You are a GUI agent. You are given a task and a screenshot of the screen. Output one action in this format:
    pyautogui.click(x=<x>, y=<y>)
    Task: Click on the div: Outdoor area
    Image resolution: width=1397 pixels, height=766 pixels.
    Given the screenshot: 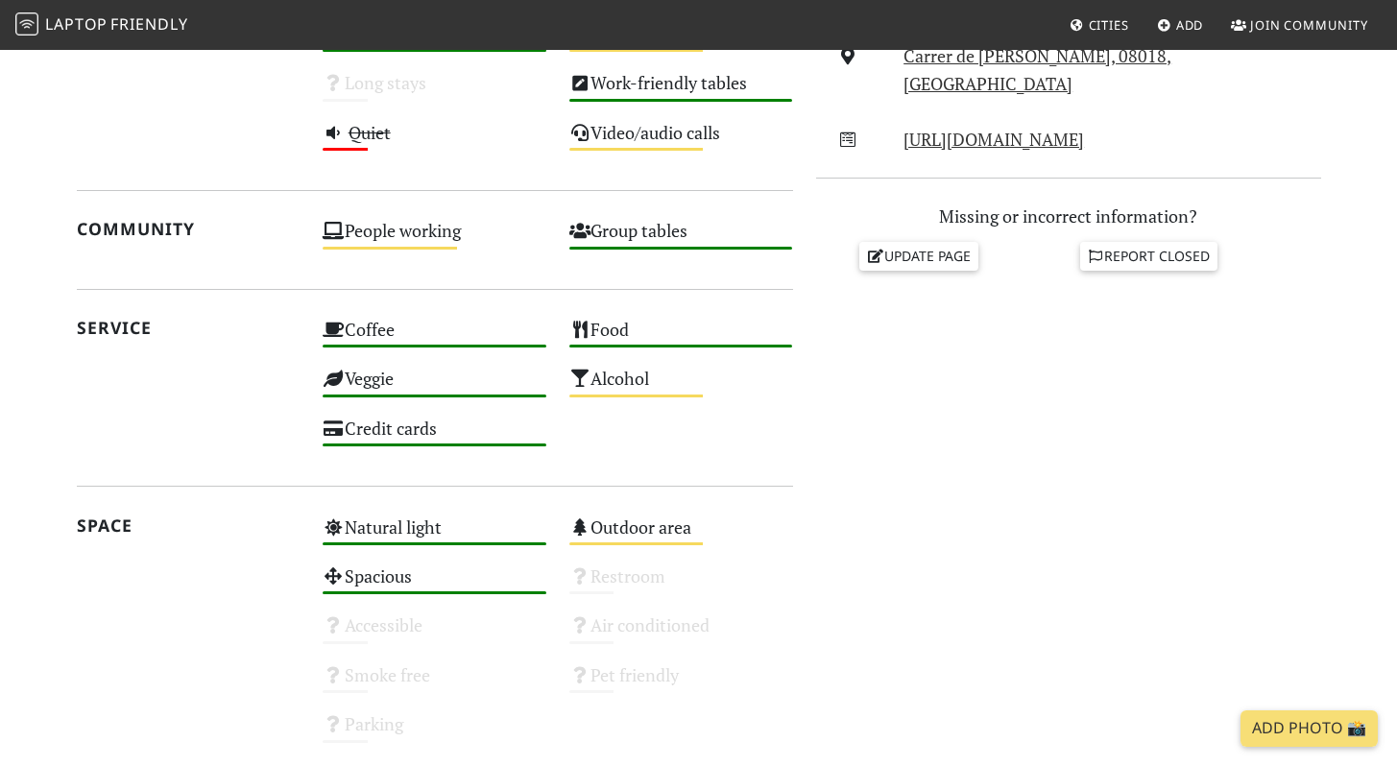 What is the action you would take?
    pyautogui.click(x=681, y=536)
    